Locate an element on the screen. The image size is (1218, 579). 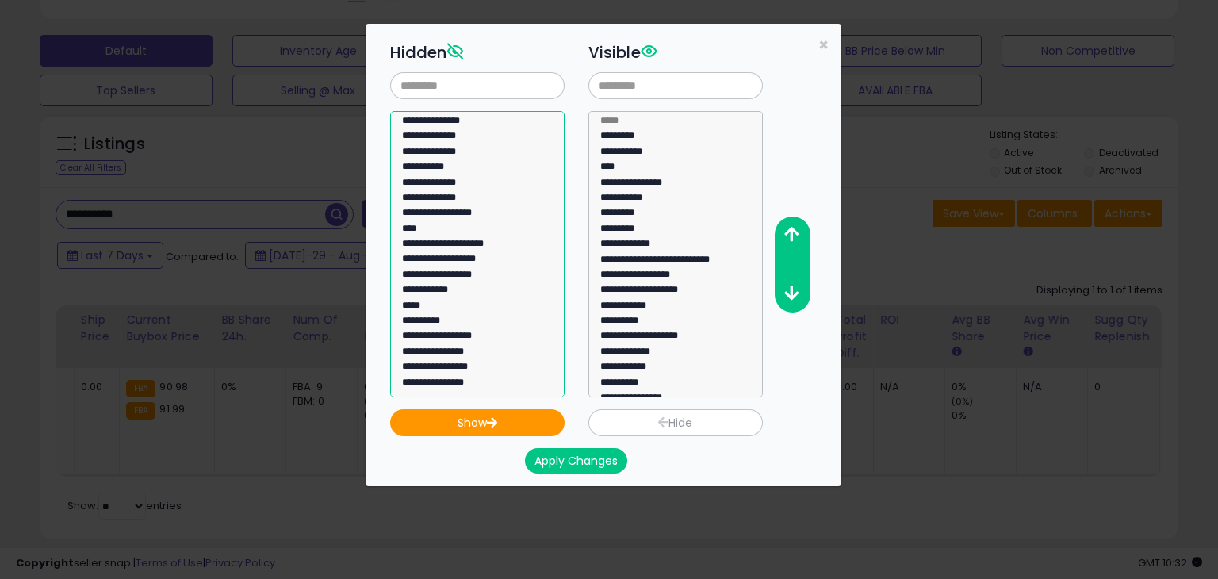
h3: Hidden is located at coordinates (477, 52).